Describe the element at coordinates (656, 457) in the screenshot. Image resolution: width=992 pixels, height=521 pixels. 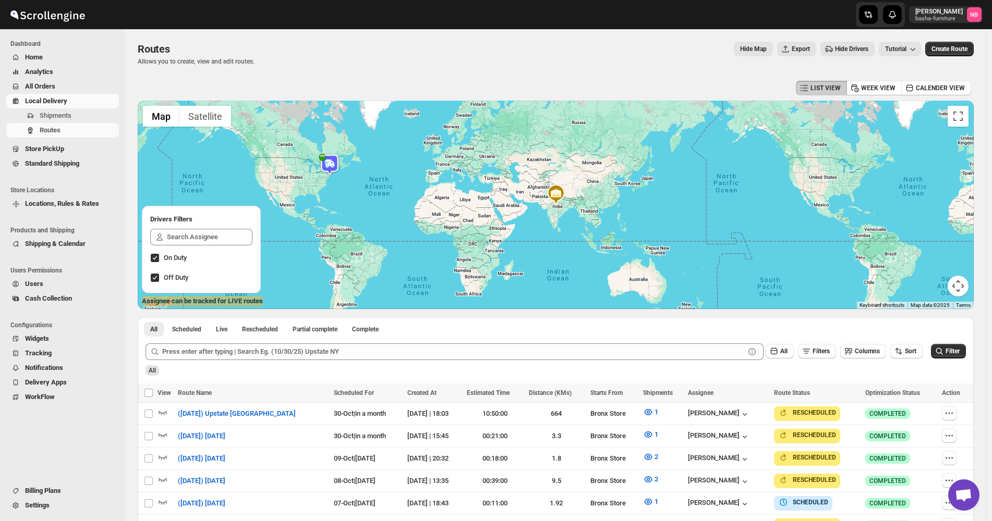
I see `span: 2` at that location.